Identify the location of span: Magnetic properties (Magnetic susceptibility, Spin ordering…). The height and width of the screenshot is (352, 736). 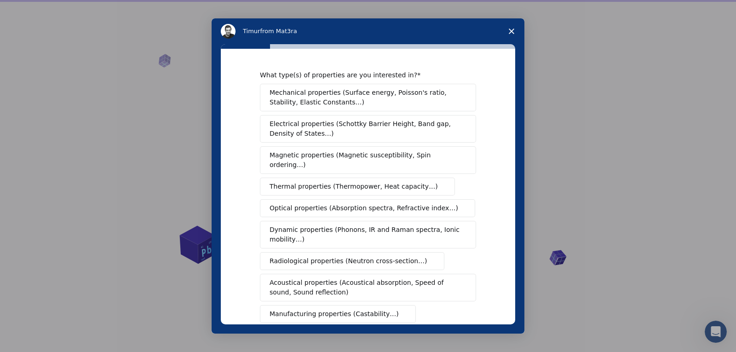
(364, 160).